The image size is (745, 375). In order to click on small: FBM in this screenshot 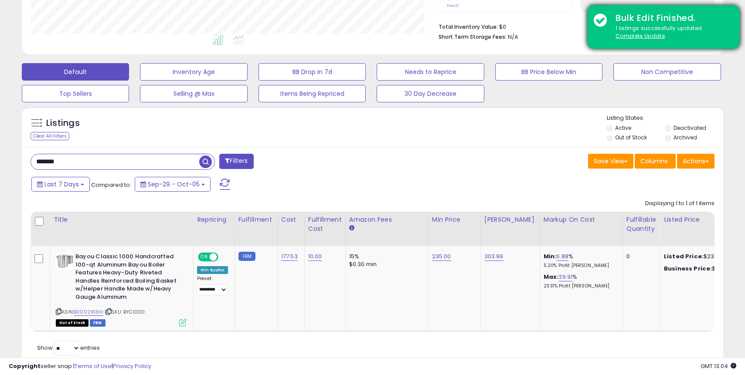, I will do `click(247, 256)`.